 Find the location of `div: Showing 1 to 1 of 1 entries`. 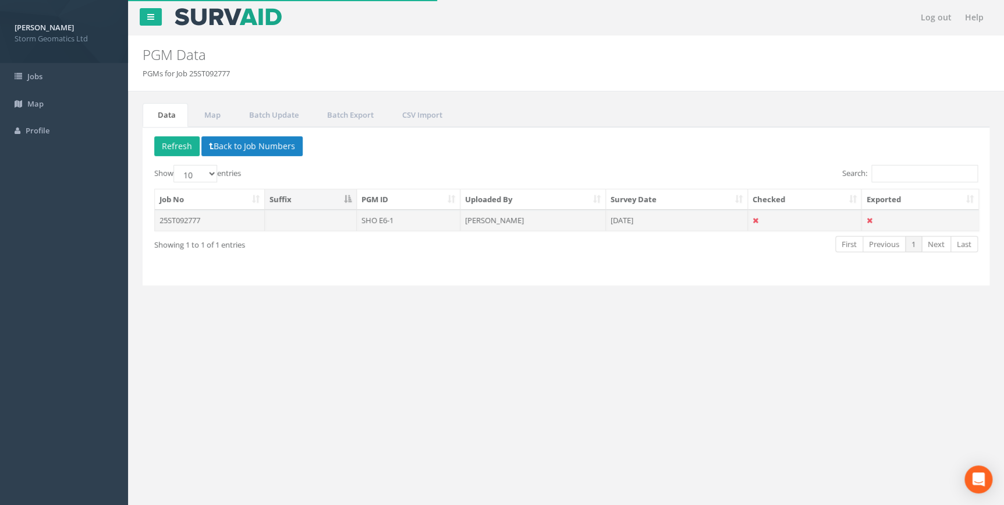

div: Showing 1 to 1 of 1 entries is located at coordinates (321, 242).